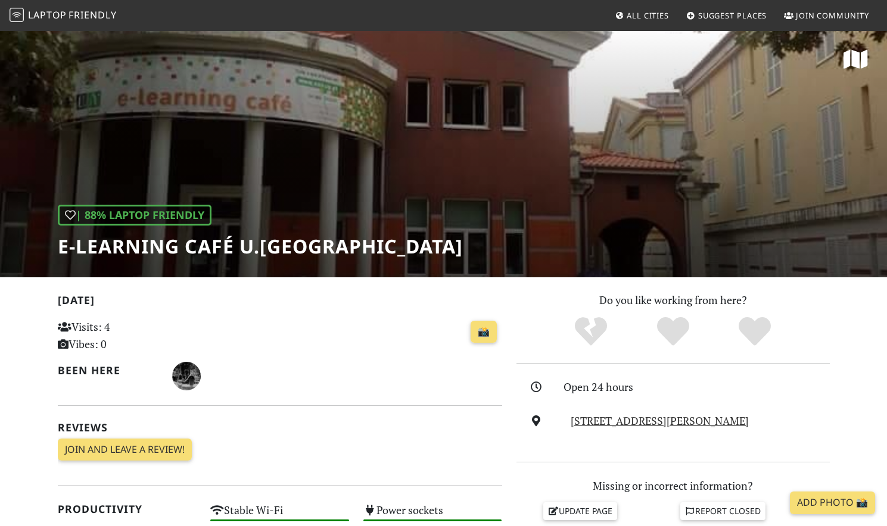  Describe the element at coordinates (673, 300) in the screenshot. I see `p: Do you like working from here?` at that location.